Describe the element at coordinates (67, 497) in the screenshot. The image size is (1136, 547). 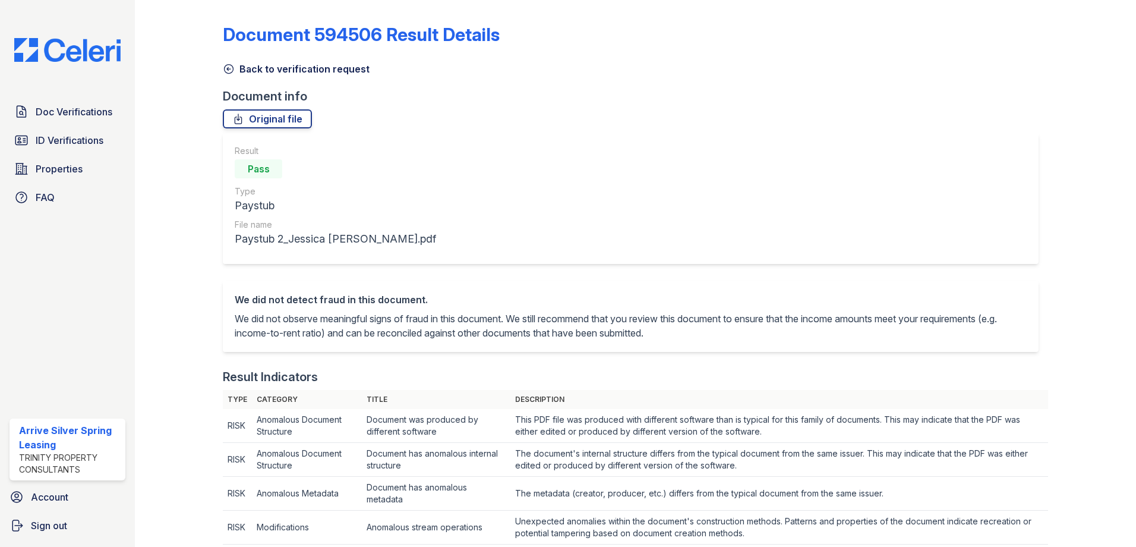
I see `a: Account` at that location.